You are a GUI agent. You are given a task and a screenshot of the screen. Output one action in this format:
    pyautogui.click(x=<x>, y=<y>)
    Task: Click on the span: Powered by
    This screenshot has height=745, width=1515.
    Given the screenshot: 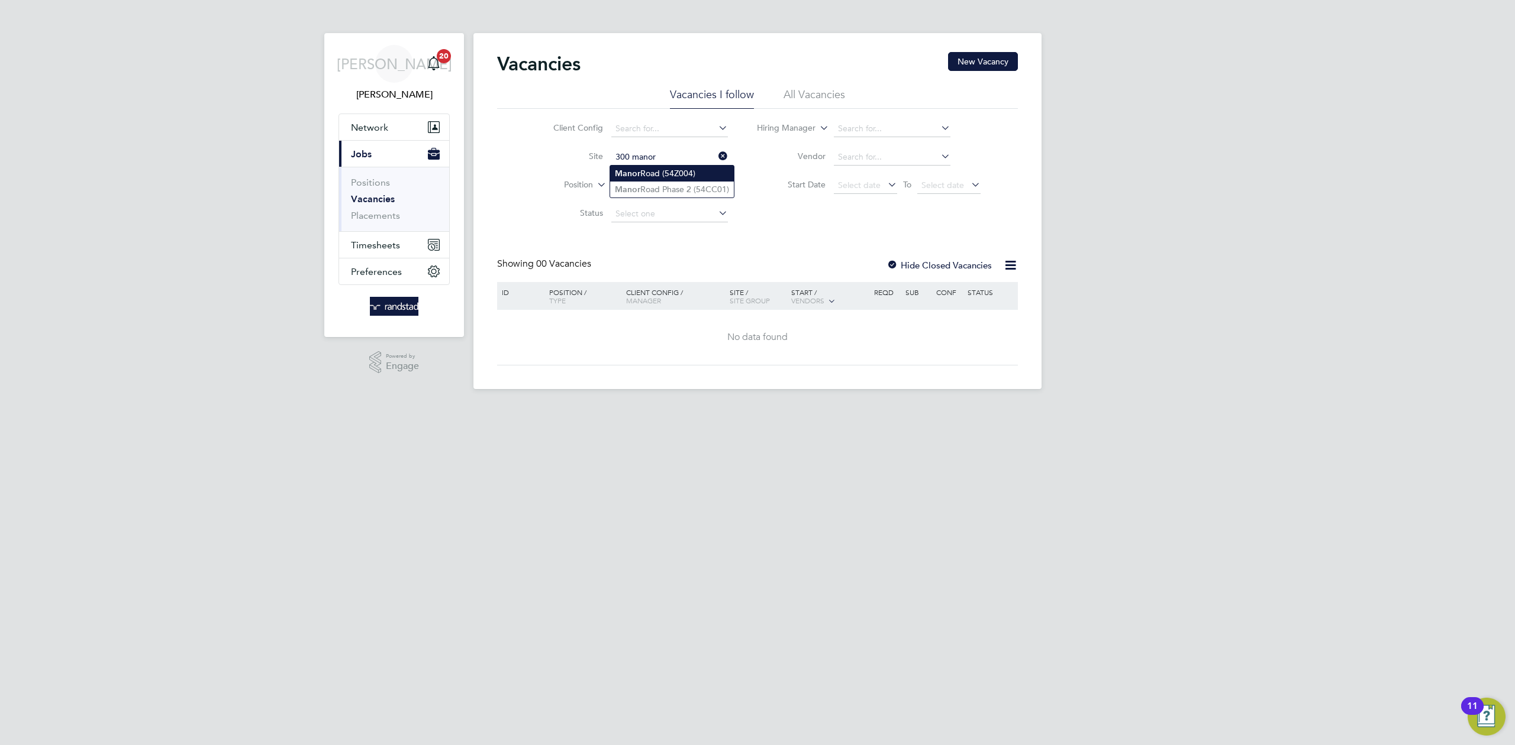 What is the action you would take?
    pyautogui.click(x=402, y=356)
    